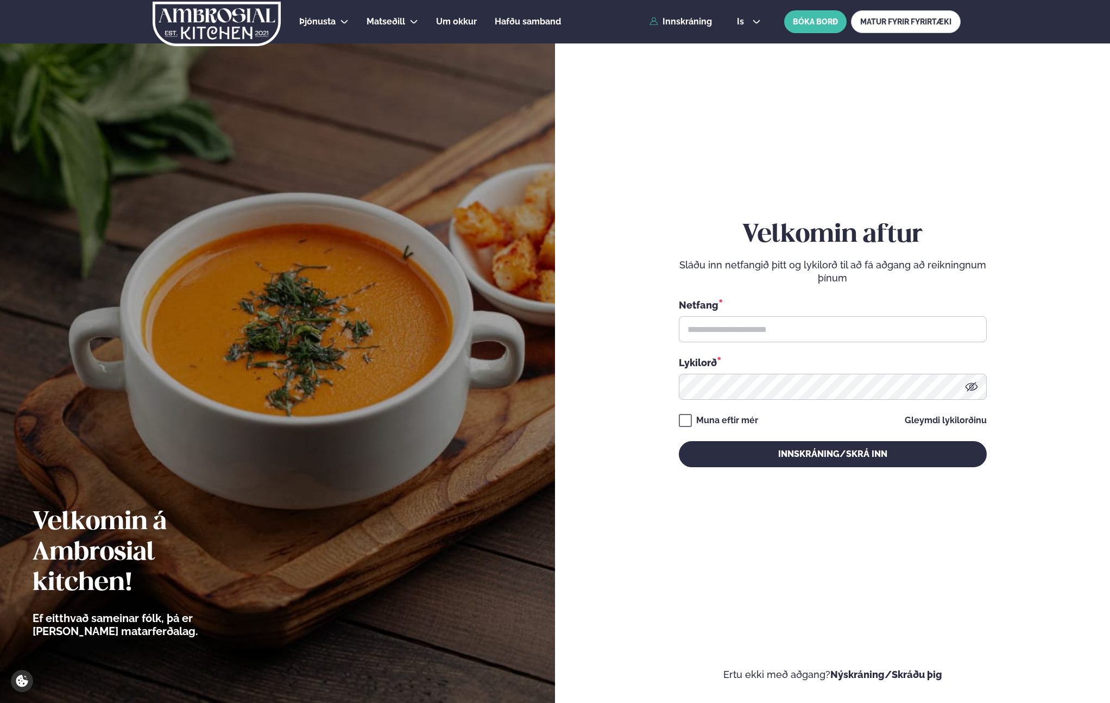 Image resolution: width=1110 pixels, height=703 pixels. Describe the element at coordinates (680, 22) in the screenshot. I see `a: Innskráning` at that location.